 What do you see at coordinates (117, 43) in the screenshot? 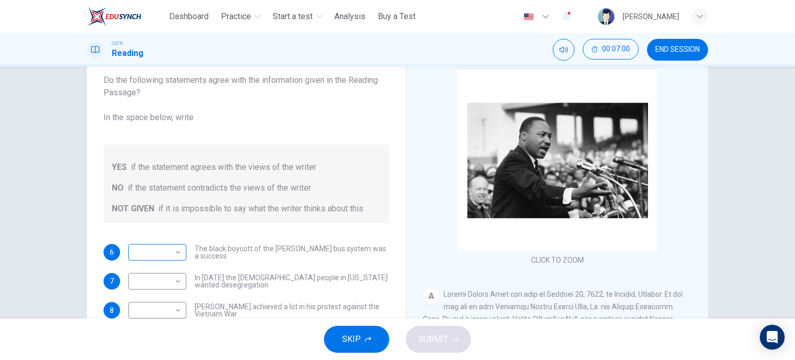
I see `span: CEFR` at bounding box center [117, 43].